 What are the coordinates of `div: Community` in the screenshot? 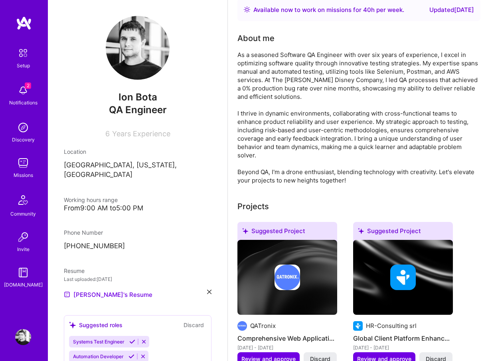 It's located at (23, 214).